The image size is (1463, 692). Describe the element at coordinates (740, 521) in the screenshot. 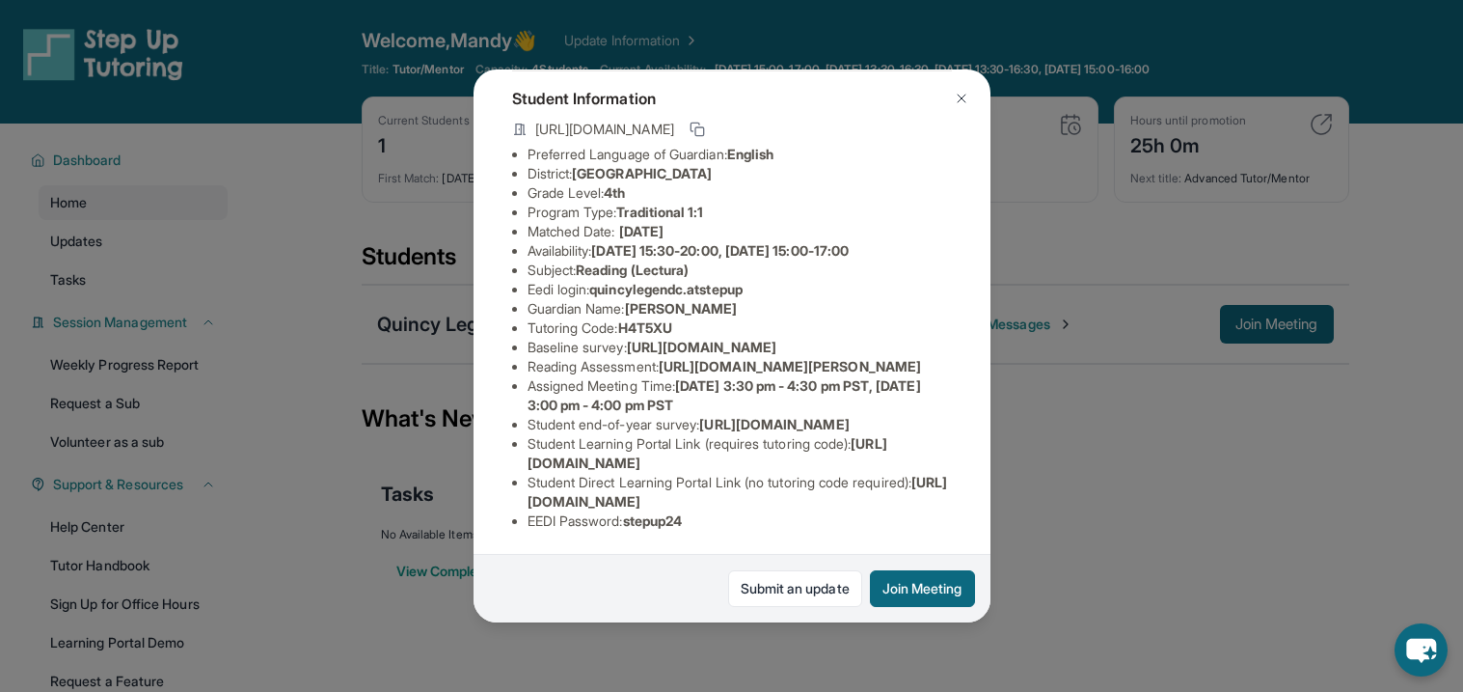

I see `li: EEDI Password :` at that location.